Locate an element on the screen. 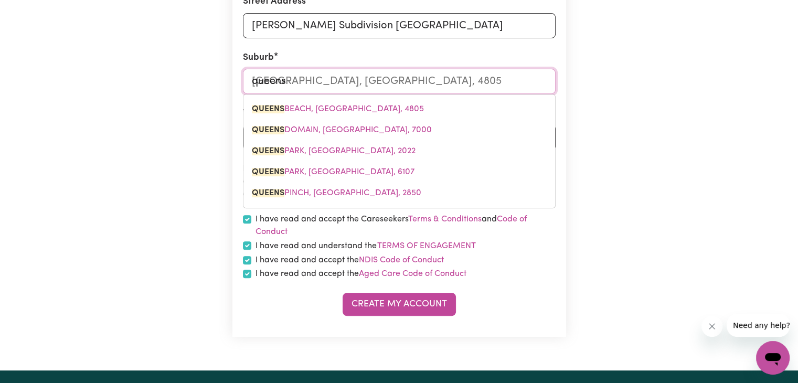  label: I have read and accept the Careseekers and is located at coordinates (406, 226).